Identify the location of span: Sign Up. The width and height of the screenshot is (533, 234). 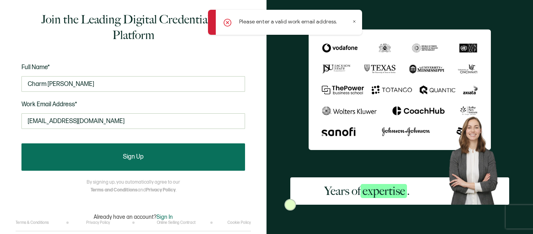
(133, 157).